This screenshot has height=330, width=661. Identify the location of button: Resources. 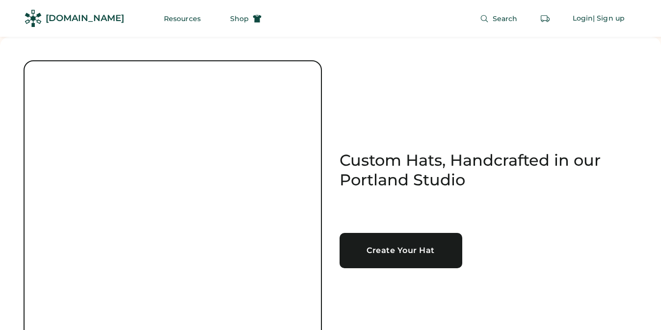
(182, 19).